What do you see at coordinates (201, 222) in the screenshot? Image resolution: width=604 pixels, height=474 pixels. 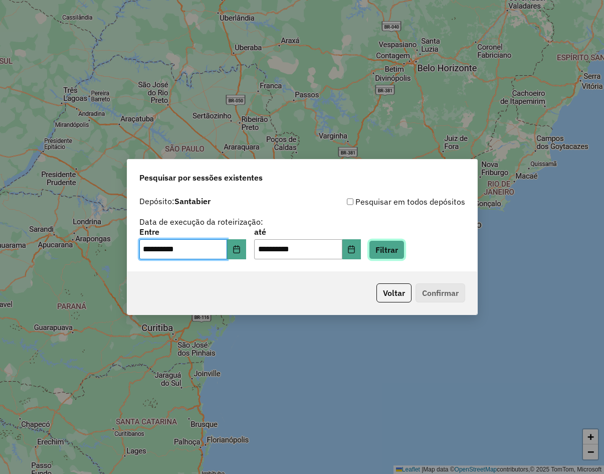 I see `label: Data de execução da roteirização:` at bounding box center [201, 222].